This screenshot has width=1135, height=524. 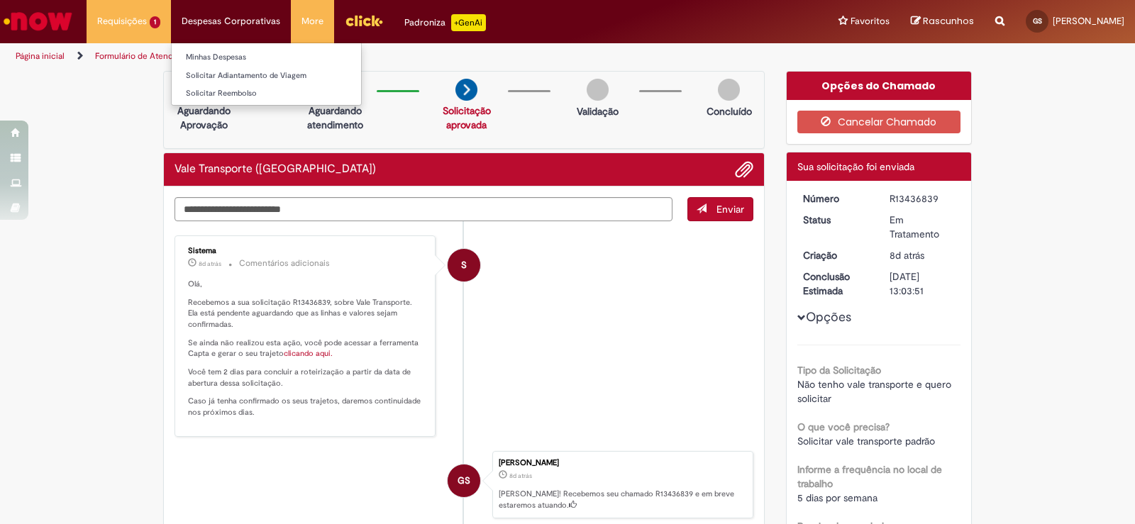 What do you see at coordinates (729, 111) in the screenshot?
I see `p: Concluído` at bounding box center [729, 111].